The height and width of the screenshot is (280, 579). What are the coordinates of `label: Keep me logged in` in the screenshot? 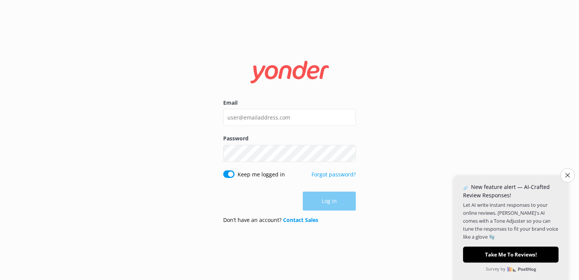 It's located at (261, 174).